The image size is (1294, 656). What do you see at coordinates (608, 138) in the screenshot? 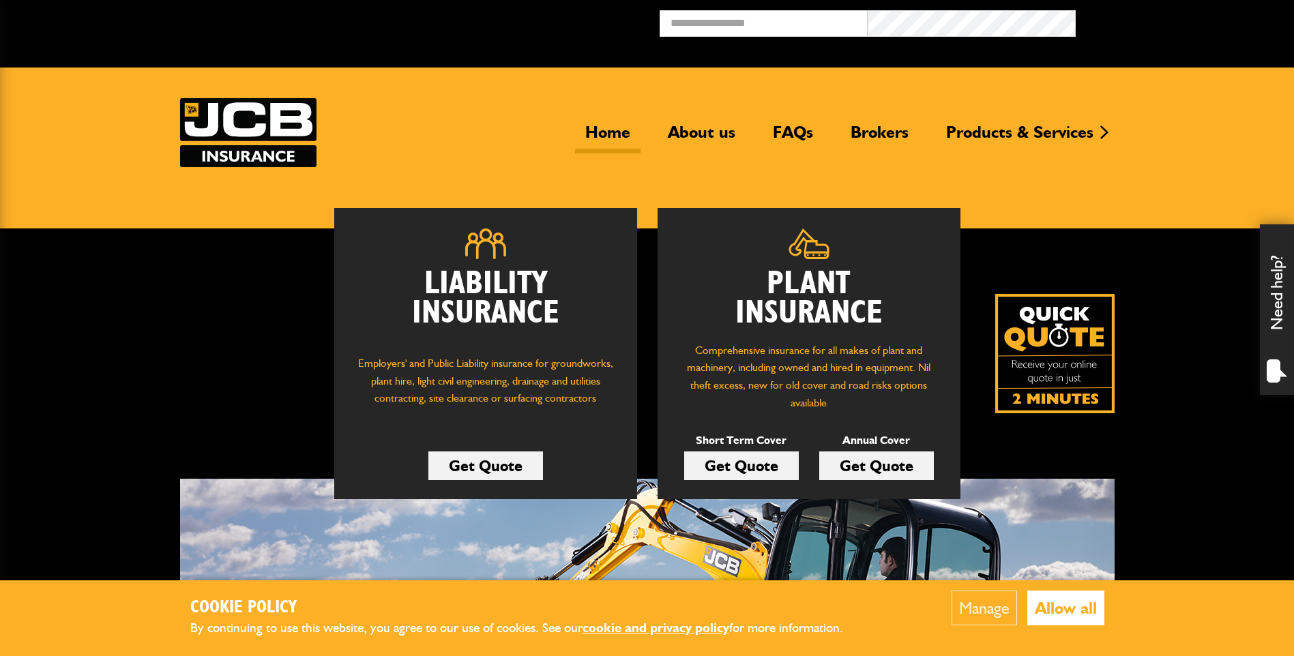
I see `a: Home` at bounding box center [608, 138].